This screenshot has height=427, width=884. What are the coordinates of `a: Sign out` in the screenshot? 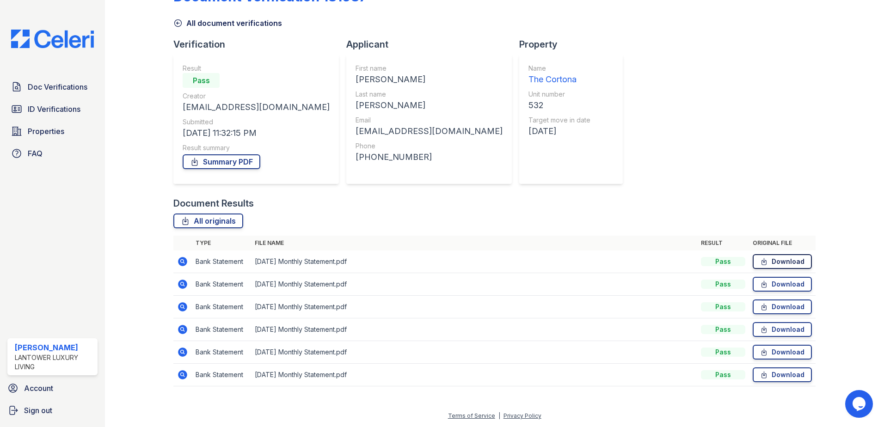 It's located at (52, 411).